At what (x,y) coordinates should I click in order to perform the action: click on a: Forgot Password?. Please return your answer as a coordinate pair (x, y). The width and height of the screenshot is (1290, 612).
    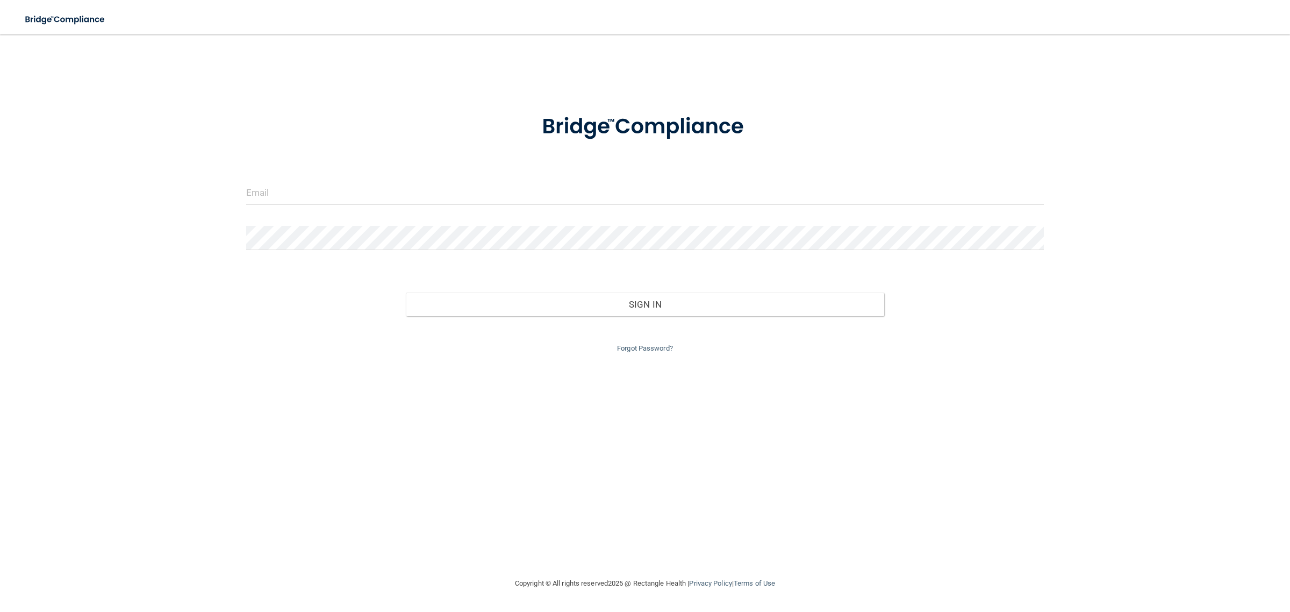
    Looking at the image, I should click on (645, 348).